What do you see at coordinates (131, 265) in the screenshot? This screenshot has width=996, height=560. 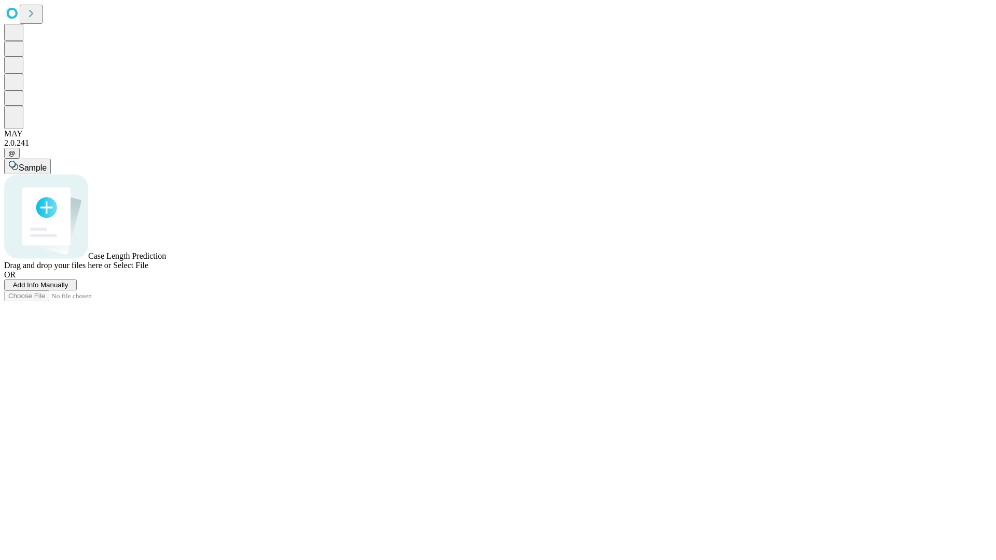 I see `span: Select File` at bounding box center [131, 265].